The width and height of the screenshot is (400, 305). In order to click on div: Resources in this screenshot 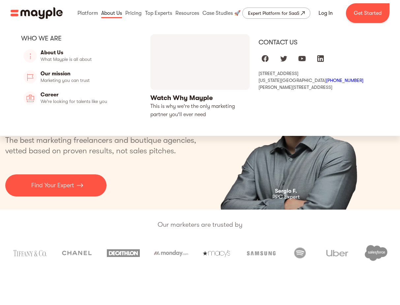, I will do `click(187, 13)`.